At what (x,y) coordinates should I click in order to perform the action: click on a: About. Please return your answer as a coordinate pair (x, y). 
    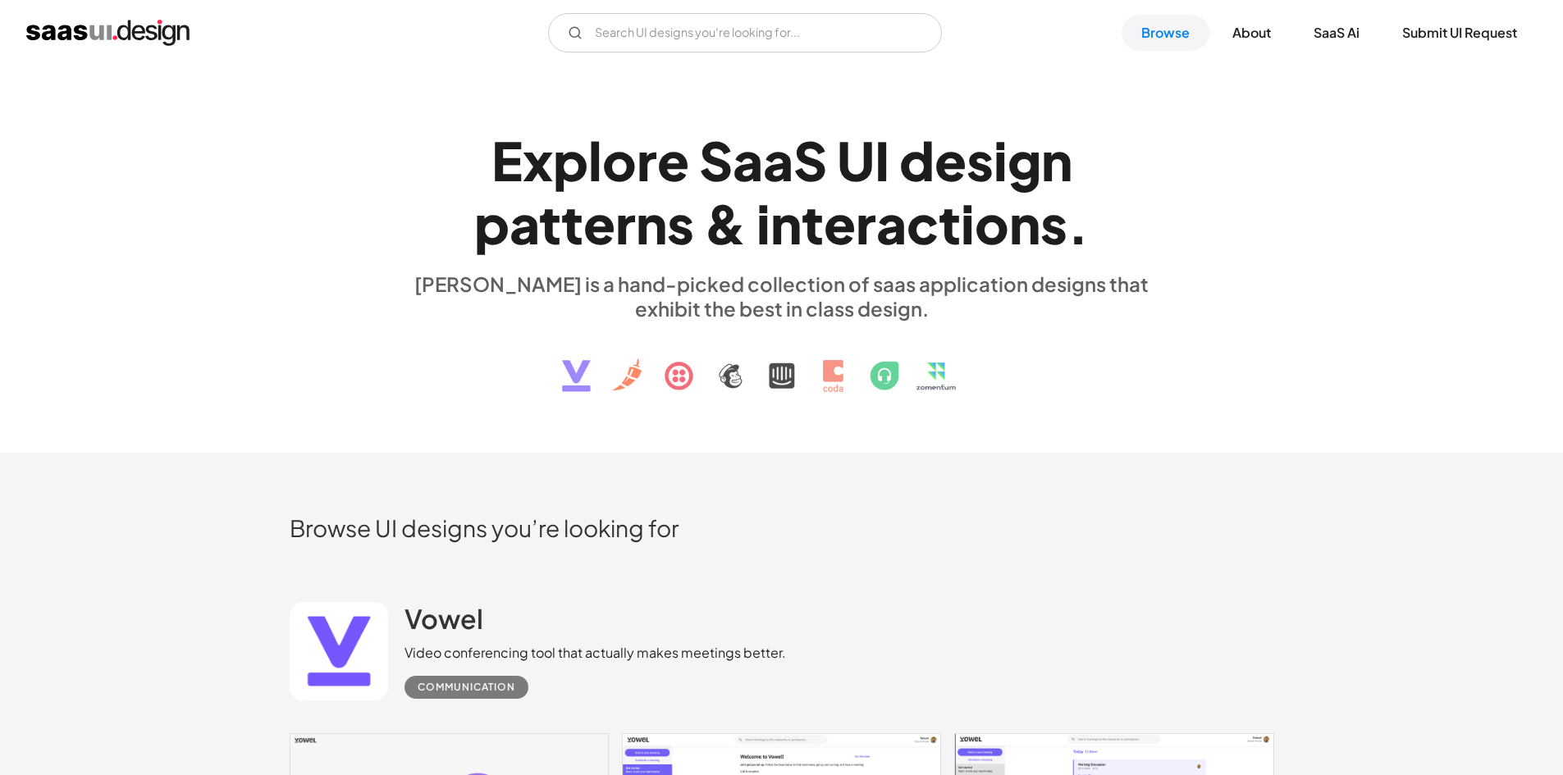
    Looking at the image, I should click on (1251, 33).